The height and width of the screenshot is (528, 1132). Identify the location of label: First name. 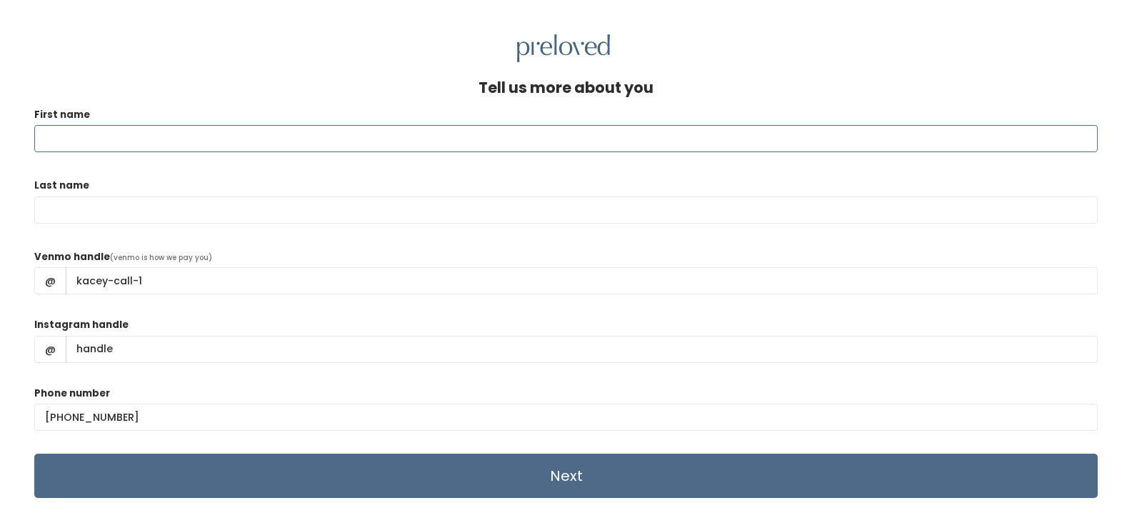
(62, 115).